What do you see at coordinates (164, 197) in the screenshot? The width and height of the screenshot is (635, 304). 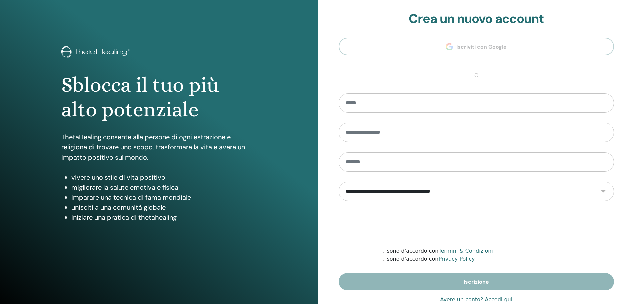 I see `li: imparare una tecnica di fama mondiale` at bounding box center [164, 197].